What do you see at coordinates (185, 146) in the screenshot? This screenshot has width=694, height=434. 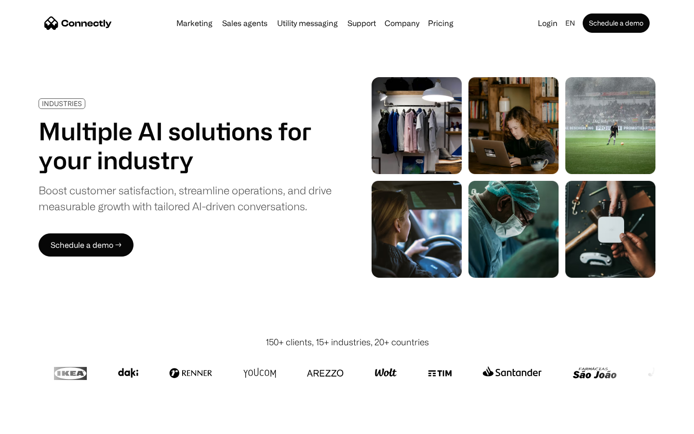 I see `h1: Multiple AI solutions for your industry` at bounding box center [185, 146].